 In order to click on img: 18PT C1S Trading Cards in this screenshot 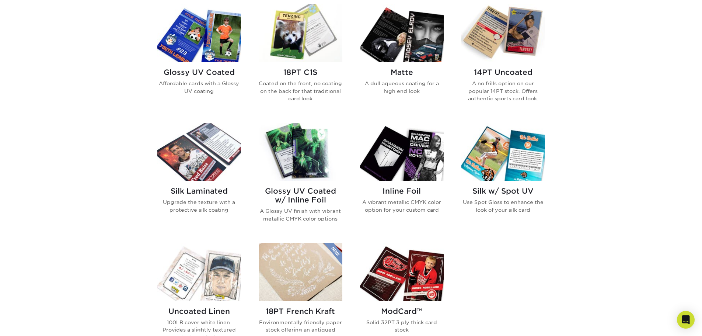, I will do `click(300, 33)`.